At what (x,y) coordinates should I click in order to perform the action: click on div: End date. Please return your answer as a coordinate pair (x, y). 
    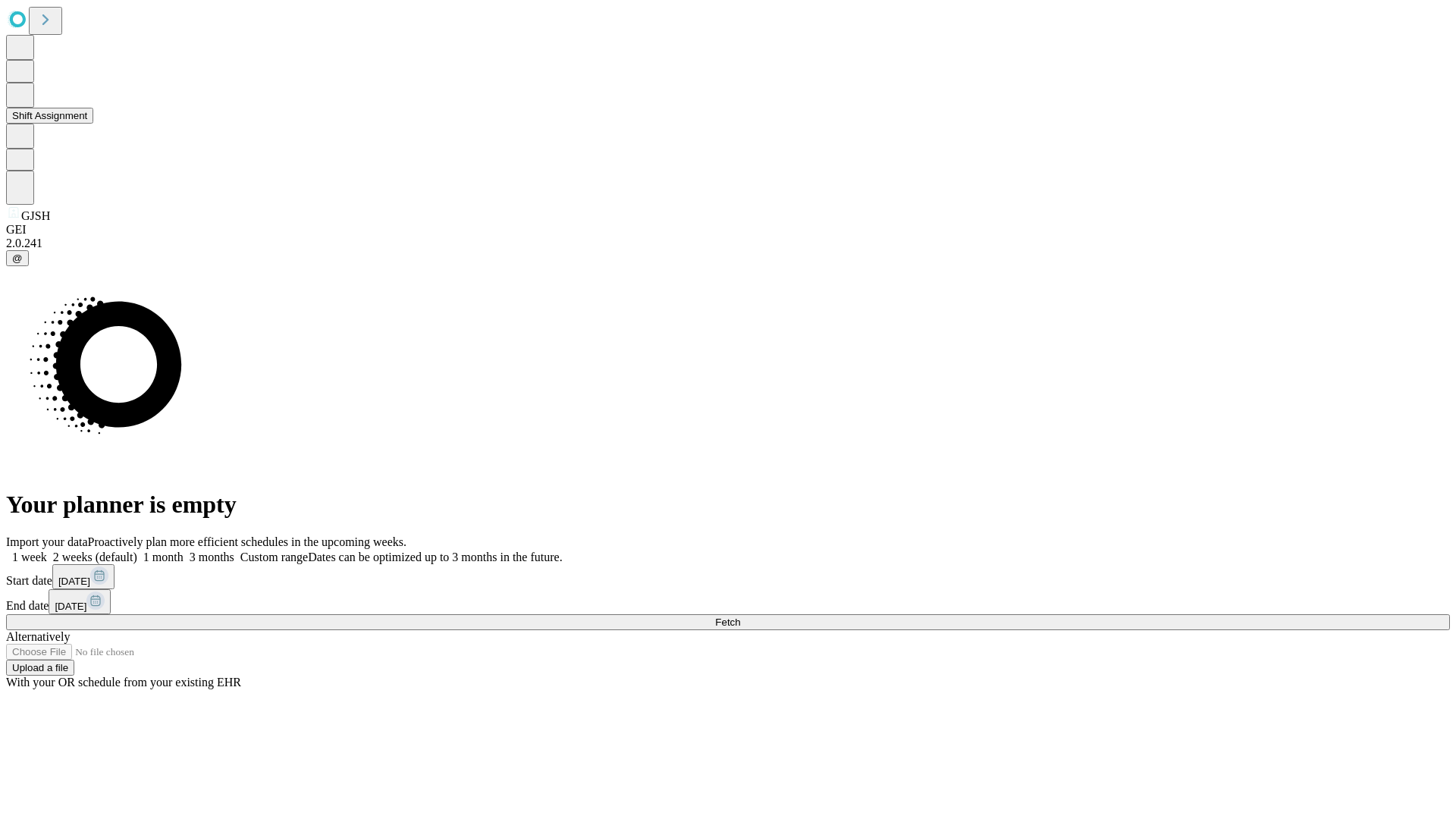
    Looking at the image, I should click on (728, 601).